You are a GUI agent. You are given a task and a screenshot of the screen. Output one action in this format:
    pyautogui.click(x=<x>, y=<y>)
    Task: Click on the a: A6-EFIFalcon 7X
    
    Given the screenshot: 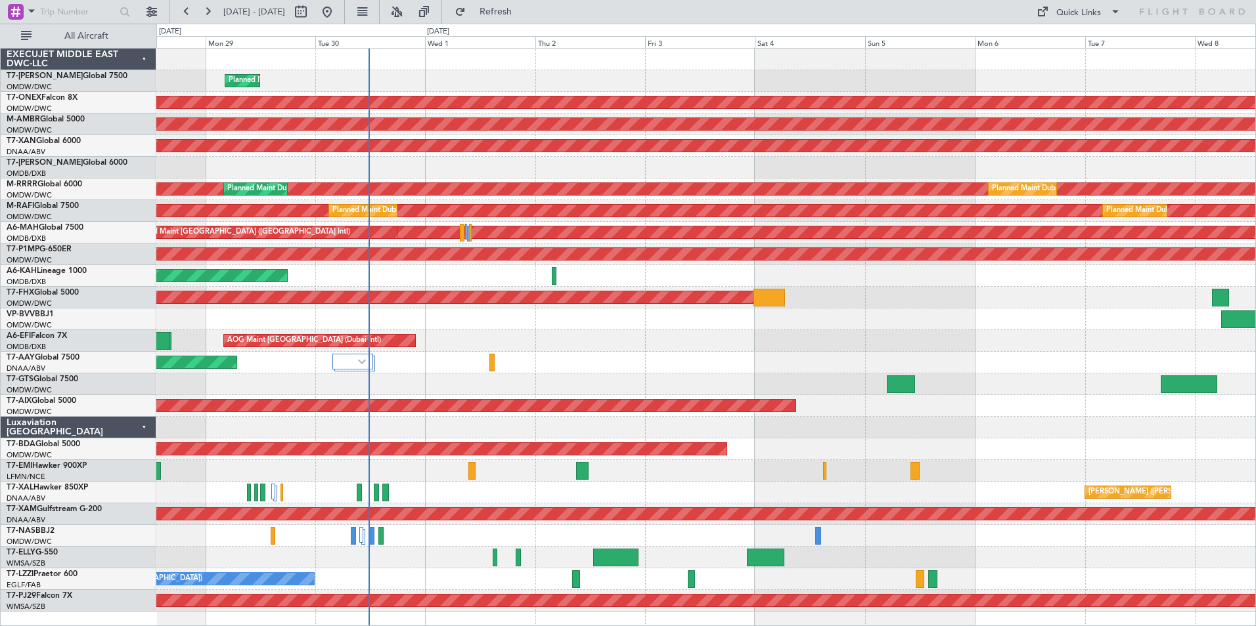 What is the action you would take?
    pyautogui.click(x=37, y=336)
    